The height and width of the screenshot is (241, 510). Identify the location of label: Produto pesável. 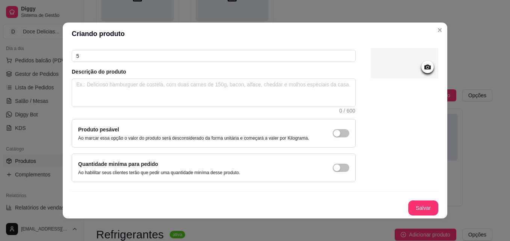
(98, 130).